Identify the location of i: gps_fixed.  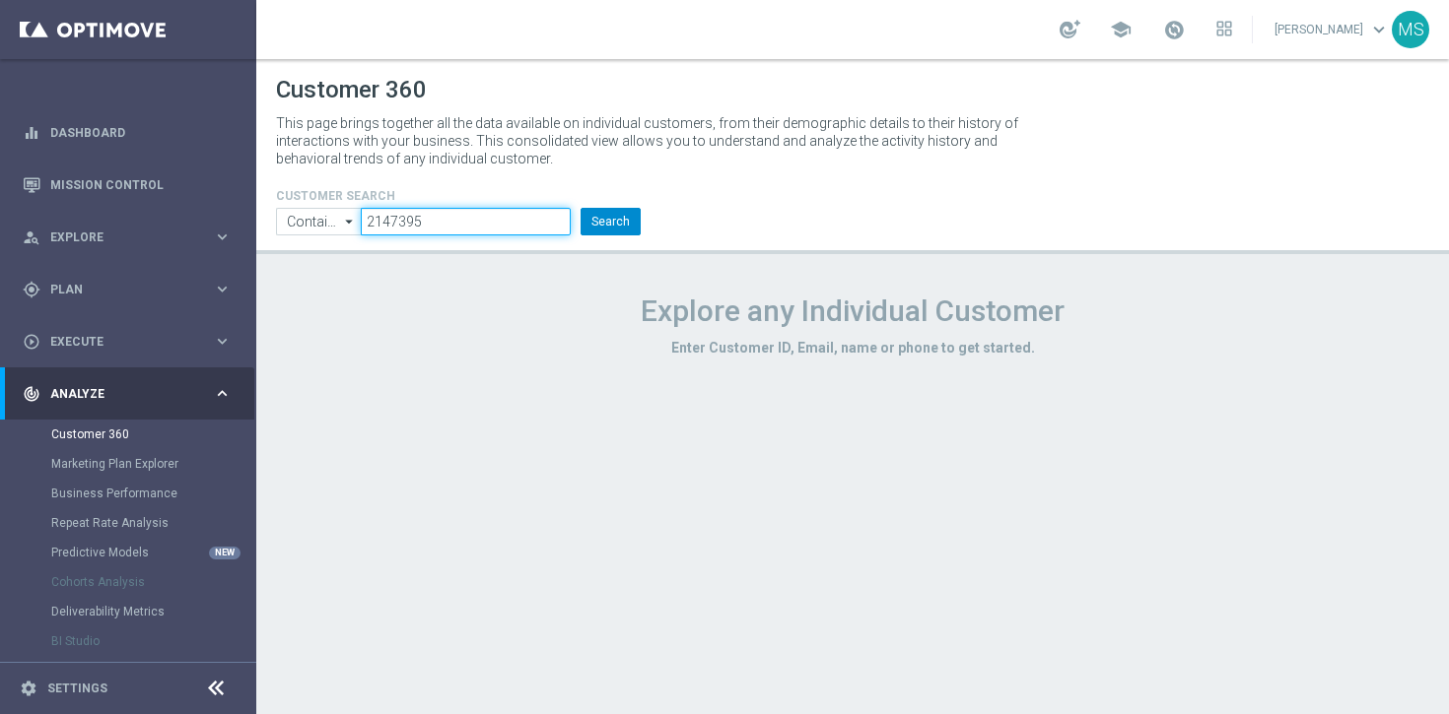
(32, 290).